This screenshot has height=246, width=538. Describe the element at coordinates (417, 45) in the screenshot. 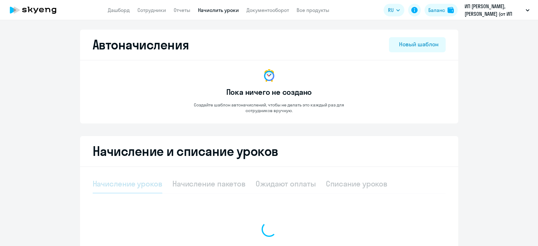

I see `button: Новый шаблон` at that location.